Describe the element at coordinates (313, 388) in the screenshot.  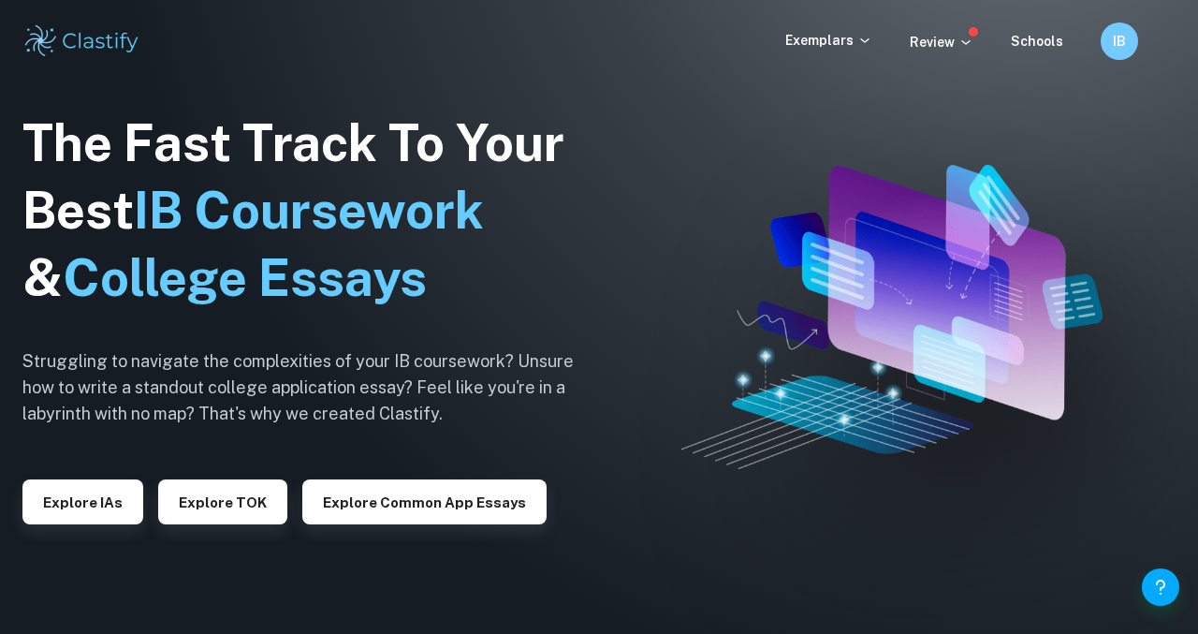
I see `h6: Struggling to navigate the complexities of your IB coursework? Unsure how to write a standout col...` at that location.